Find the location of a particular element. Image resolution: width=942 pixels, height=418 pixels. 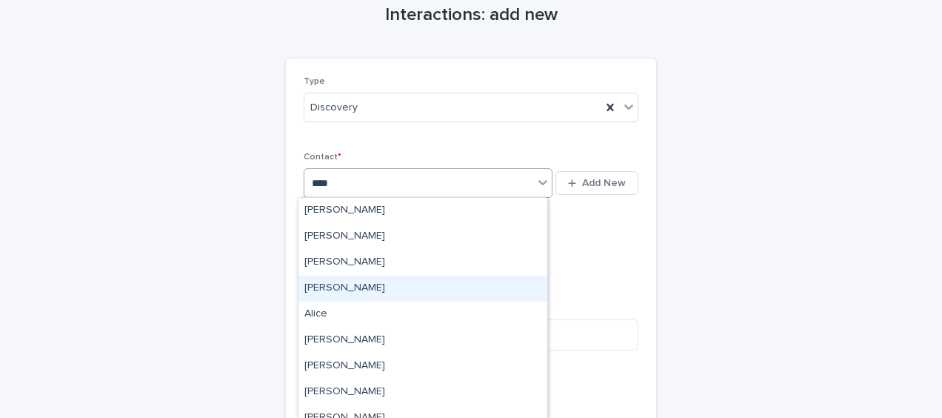

div: Alice Jean Raffan is located at coordinates (423, 210).